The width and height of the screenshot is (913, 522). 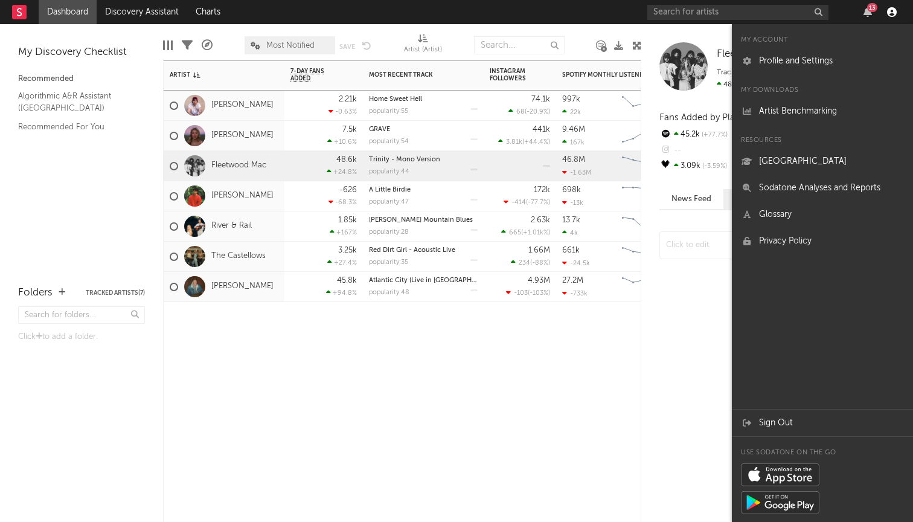 What do you see at coordinates (872, 7) in the screenshot?
I see `div: 13` at bounding box center [872, 7].